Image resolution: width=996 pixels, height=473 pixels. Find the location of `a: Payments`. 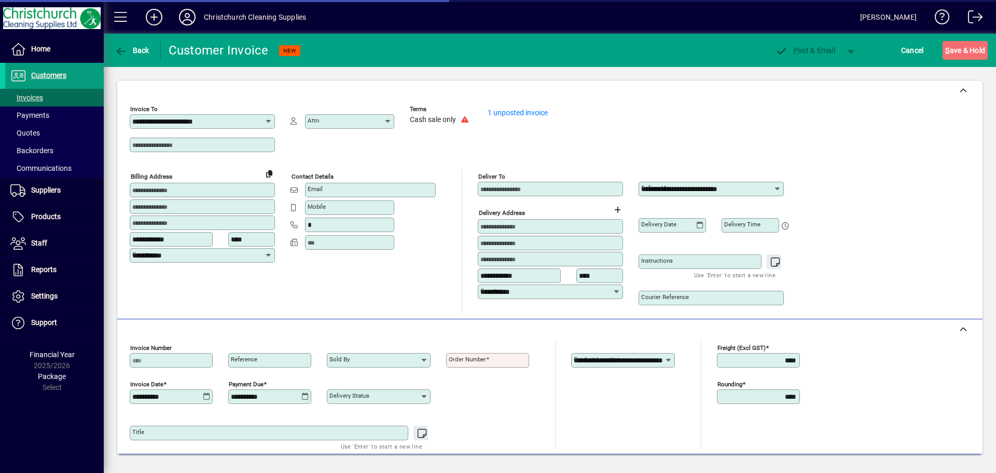

a: Payments is located at coordinates (54, 115).